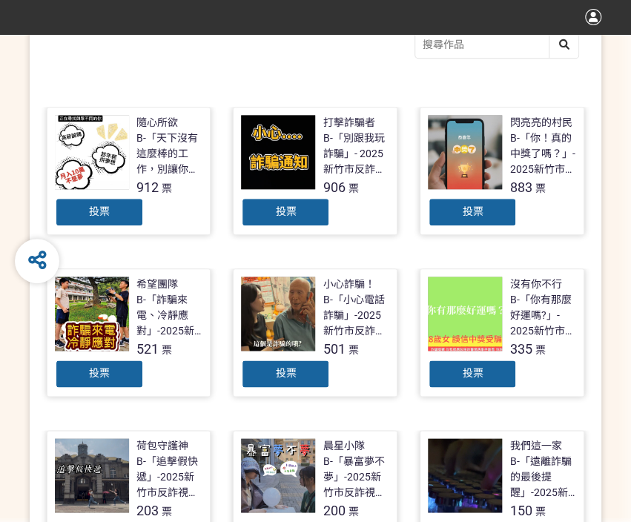  I want to click on a: 希望團隊B-「詐騙來電、冷靜應對」-2025新竹市反詐視界影片徵件521票投票, so click(129, 332).